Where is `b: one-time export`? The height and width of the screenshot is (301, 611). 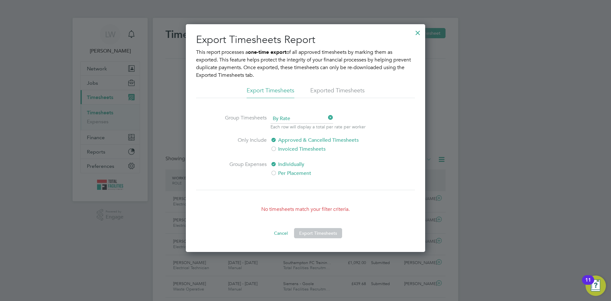
b: one-time export is located at coordinates (267, 52).